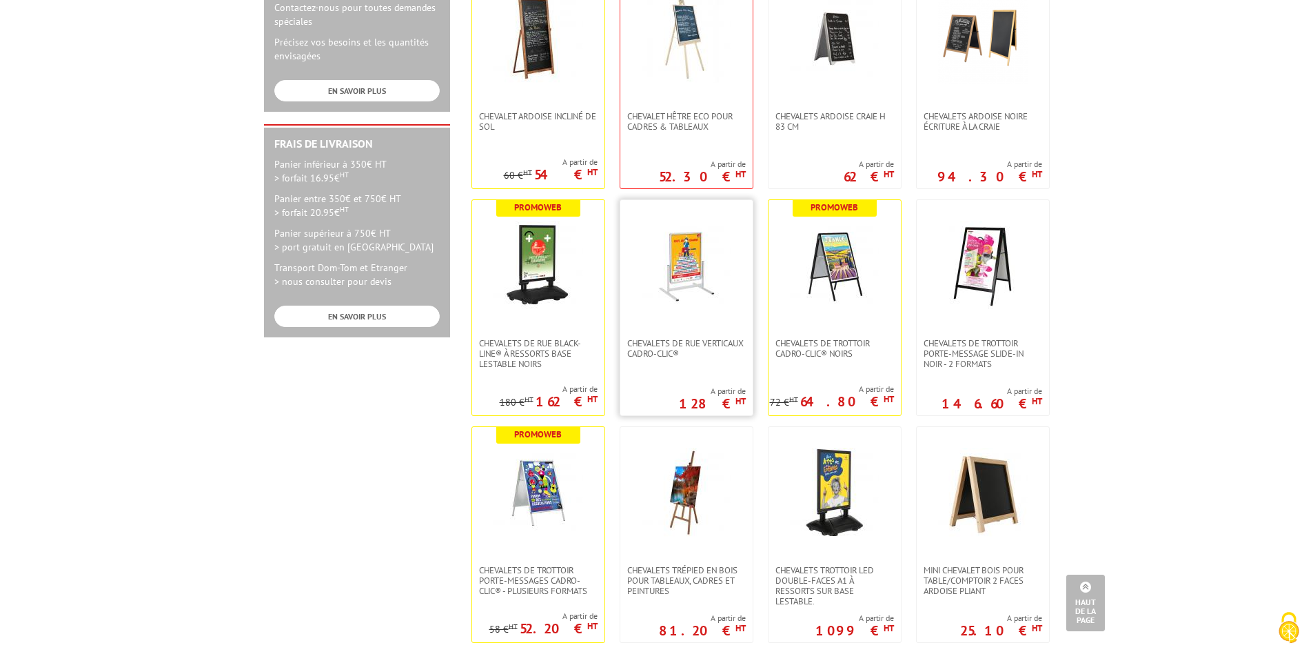  What do you see at coordinates (835, 265) in the screenshot?
I see `img: Chevalets de trottoir Cadro-Clic® Noirs` at bounding box center [835, 265].